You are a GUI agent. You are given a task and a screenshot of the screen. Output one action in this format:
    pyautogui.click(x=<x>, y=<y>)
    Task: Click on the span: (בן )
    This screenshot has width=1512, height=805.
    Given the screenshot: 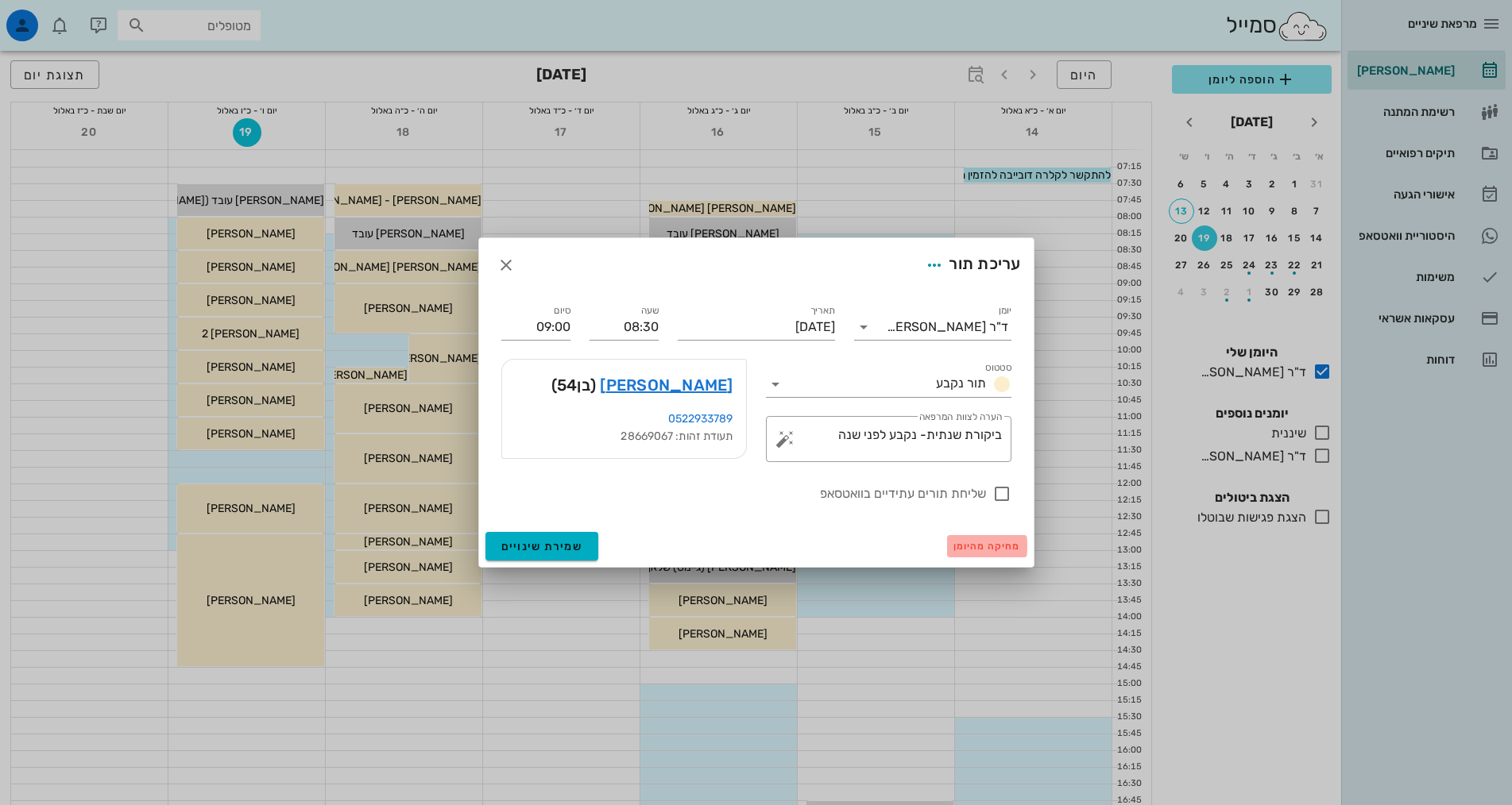 What is the action you would take?
    pyautogui.click(x=574, y=385)
    